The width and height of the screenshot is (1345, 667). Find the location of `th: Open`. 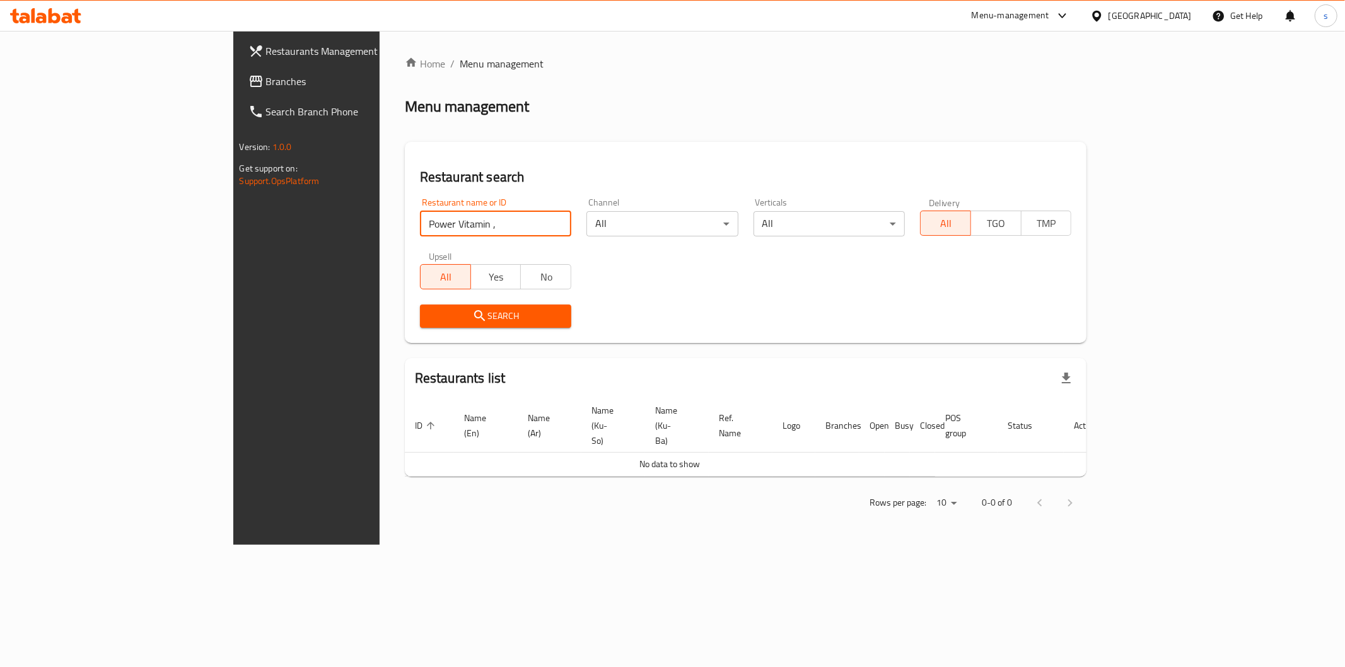

th: Open is located at coordinates (872, 426).